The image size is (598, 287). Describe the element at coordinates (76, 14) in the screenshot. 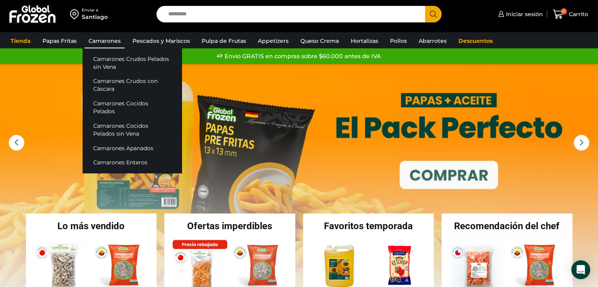

I see `img: address-field-icon.svg` at that location.